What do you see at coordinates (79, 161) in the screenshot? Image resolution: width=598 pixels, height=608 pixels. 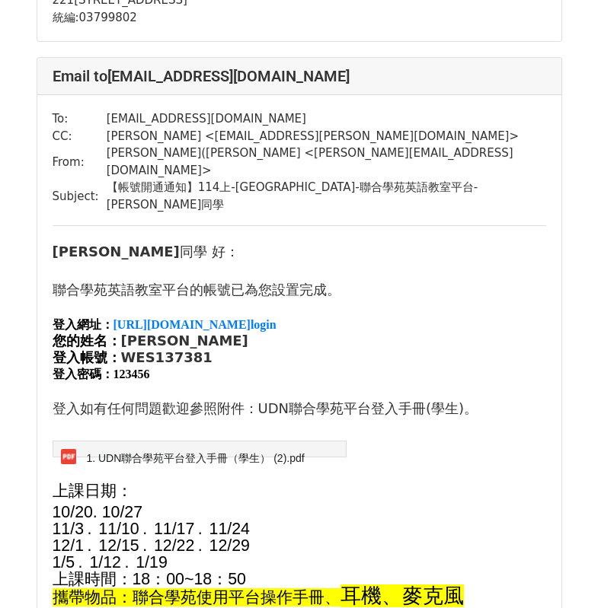 I see `td: From:` at bounding box center [79, 161].